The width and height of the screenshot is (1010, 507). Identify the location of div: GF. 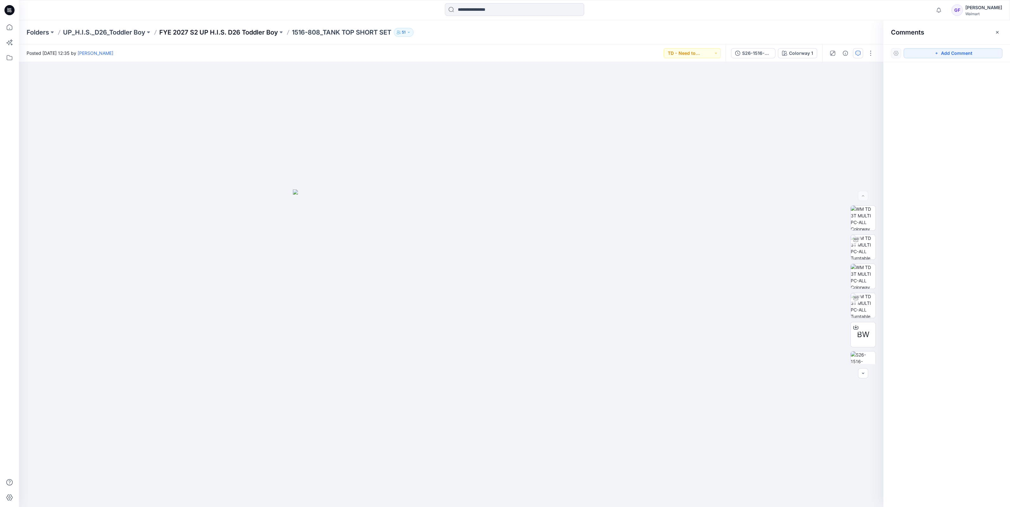
(957, 10).